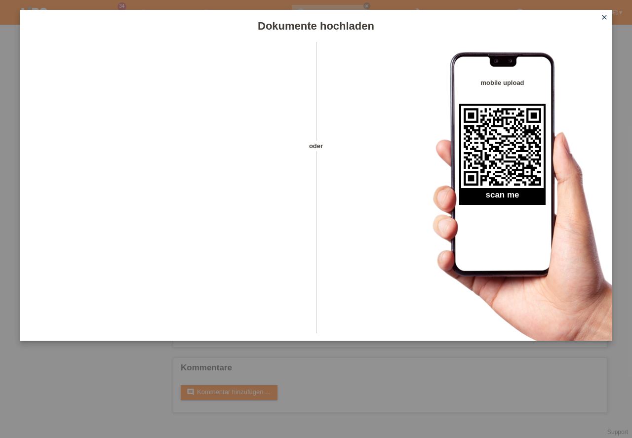 This screenshot has height=438, width=632. I want to click on i: close, so click(604, 17).